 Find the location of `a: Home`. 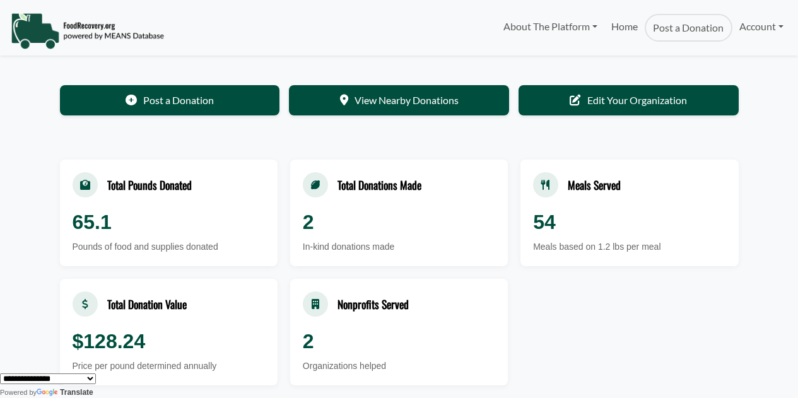

a: Home is located at coordinates (625, 28).